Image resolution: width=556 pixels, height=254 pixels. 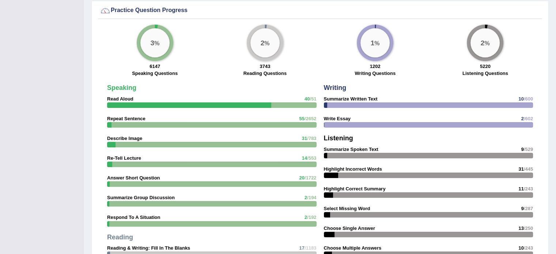 I want to click on strong: Reading & Writing: Fill In The Blanks, so click(x=148, y=248).